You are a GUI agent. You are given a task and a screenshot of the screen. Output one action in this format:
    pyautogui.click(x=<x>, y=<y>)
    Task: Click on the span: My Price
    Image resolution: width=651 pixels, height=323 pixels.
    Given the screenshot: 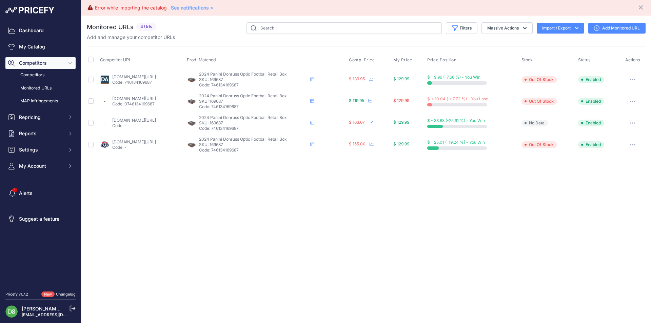 What is the action you would take?
    pyautogui.click(x=403, y=60)
    